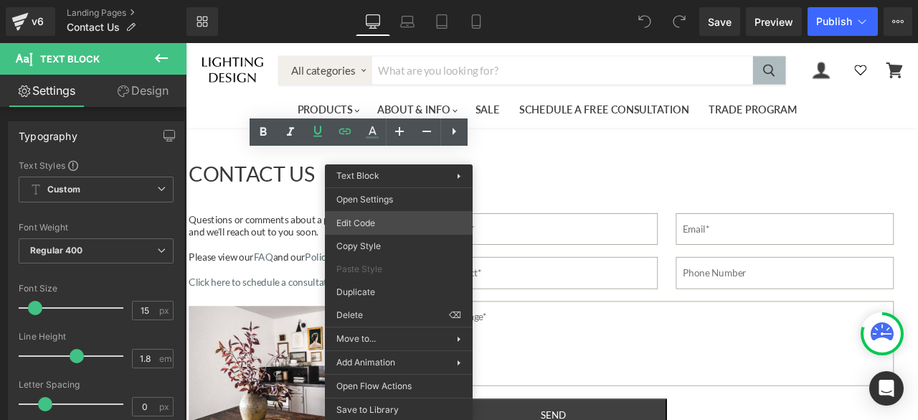  Describe the element at coordinates (147, 217) in the screenshot. I see `p: Questions or comments about a product? Fill out the form and we’ll reach out to you soon.` at that location.